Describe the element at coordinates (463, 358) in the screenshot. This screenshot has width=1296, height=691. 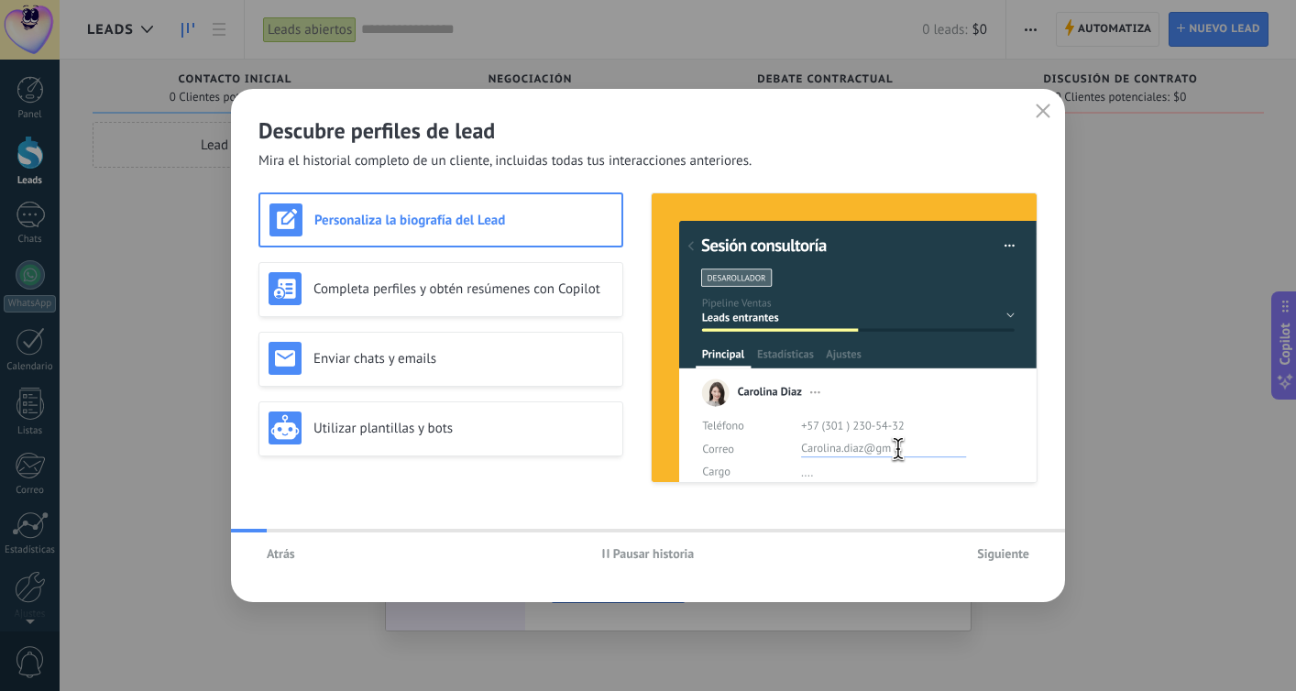
I see `h3: Enviar chats y emails` at that location.